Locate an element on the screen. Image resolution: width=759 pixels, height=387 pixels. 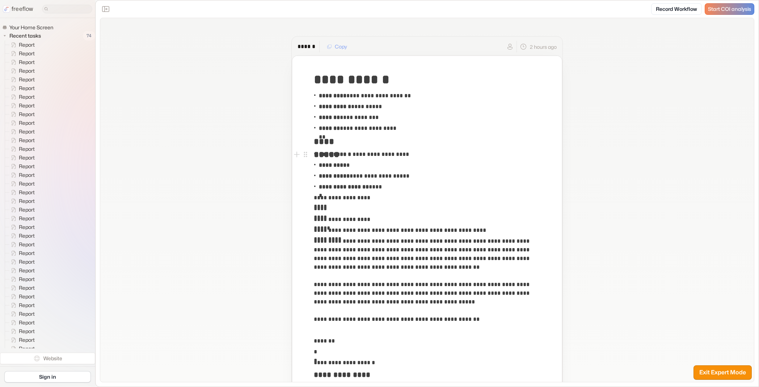
a: Start COI analysis is located at coordinates (729, 9).